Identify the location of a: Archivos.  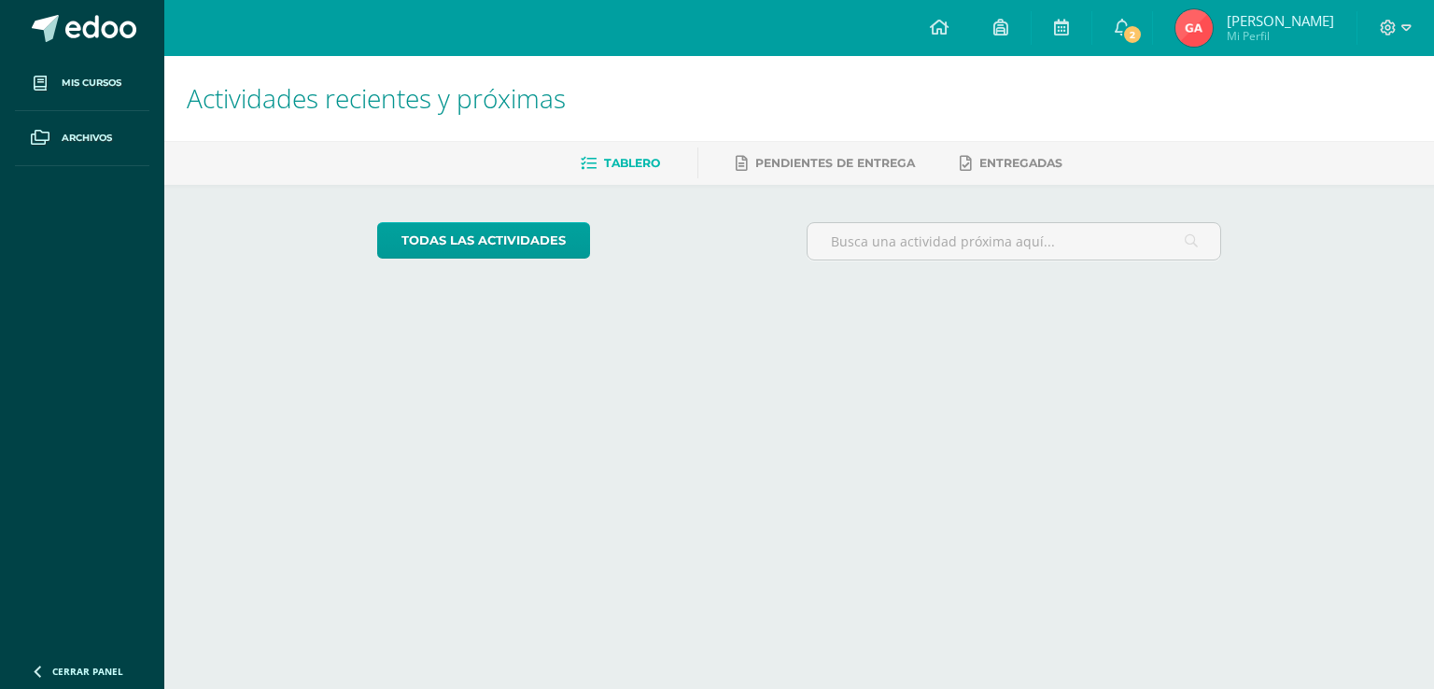
(82, 138).